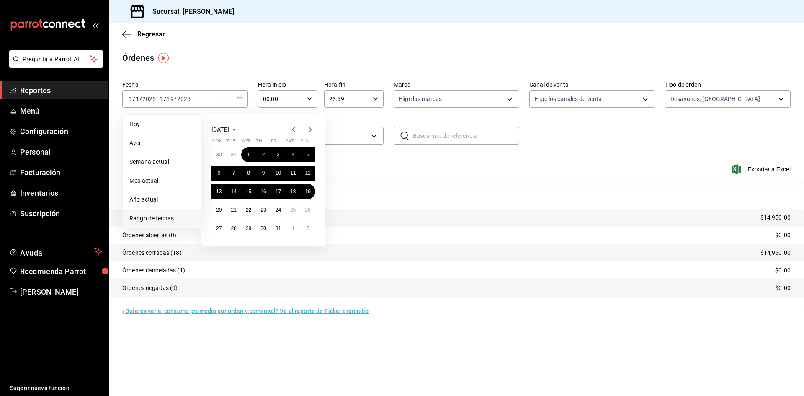  What do you see at coordinates (233, 191) in the screenshot?
I see `abbr: January 14, 2025` at bounding box center [233, 191].